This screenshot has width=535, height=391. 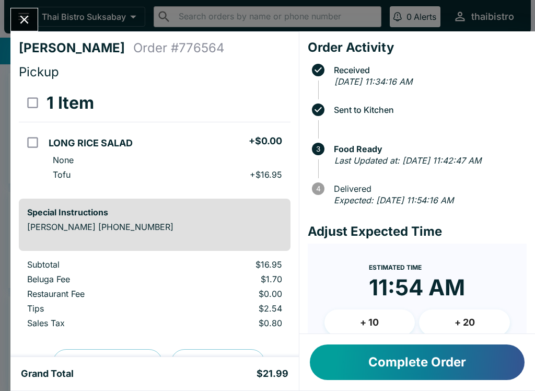 I want to click on span: Received, so click(x=428, y=70).